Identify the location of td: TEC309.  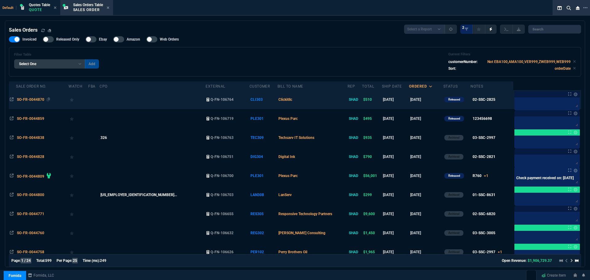
(264, 138).